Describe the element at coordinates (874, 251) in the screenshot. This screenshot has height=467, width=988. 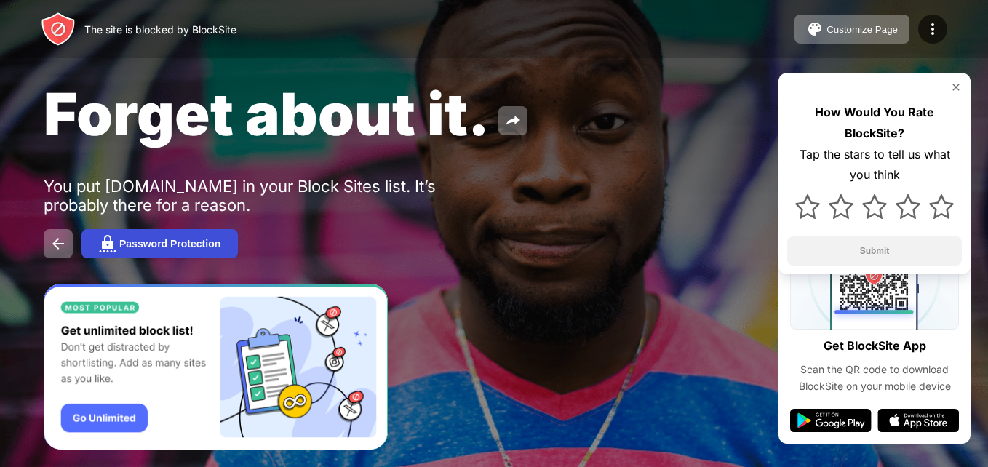
I see `button: Submit` at that location.